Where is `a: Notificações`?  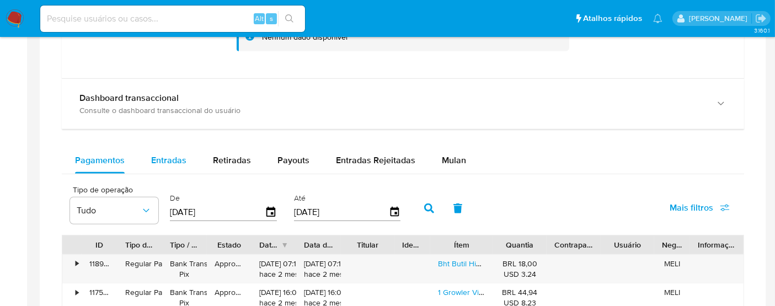
a: Notificações is located at coordinates (657, 18).